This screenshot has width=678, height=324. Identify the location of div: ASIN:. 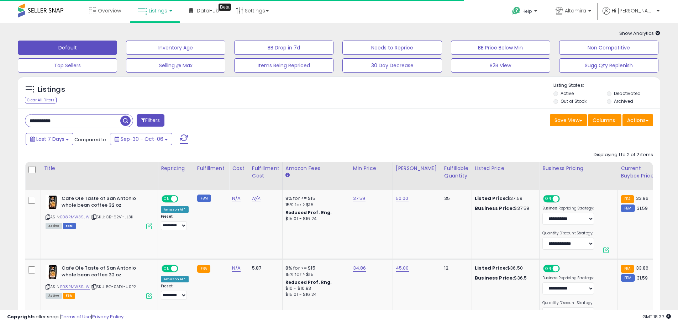
(99, 212).